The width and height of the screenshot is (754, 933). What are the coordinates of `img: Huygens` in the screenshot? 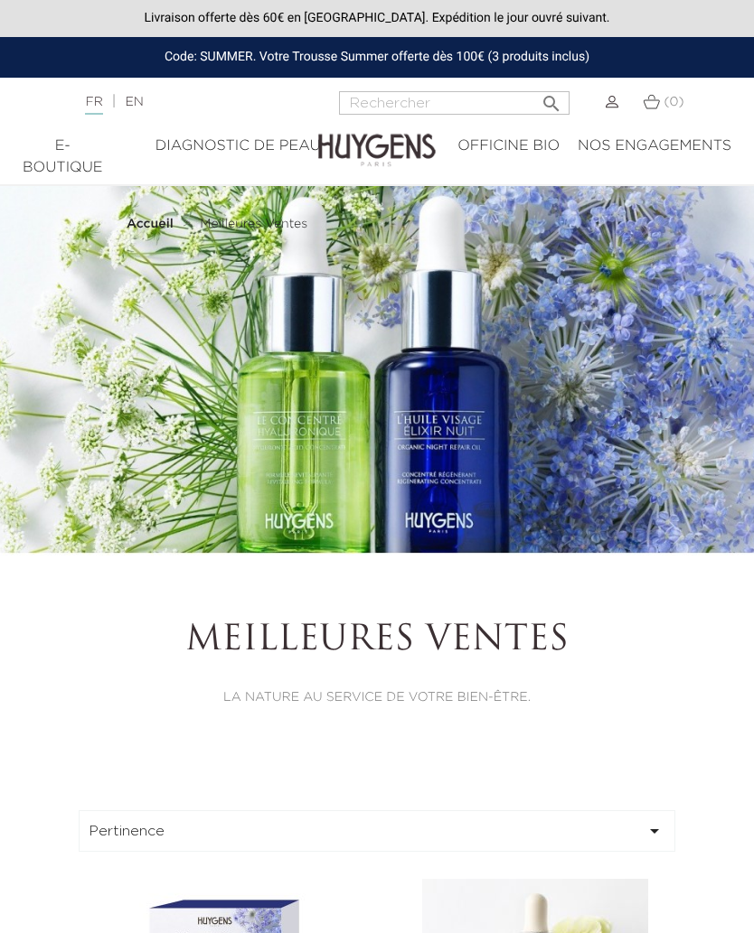 It's located at (377, 136).